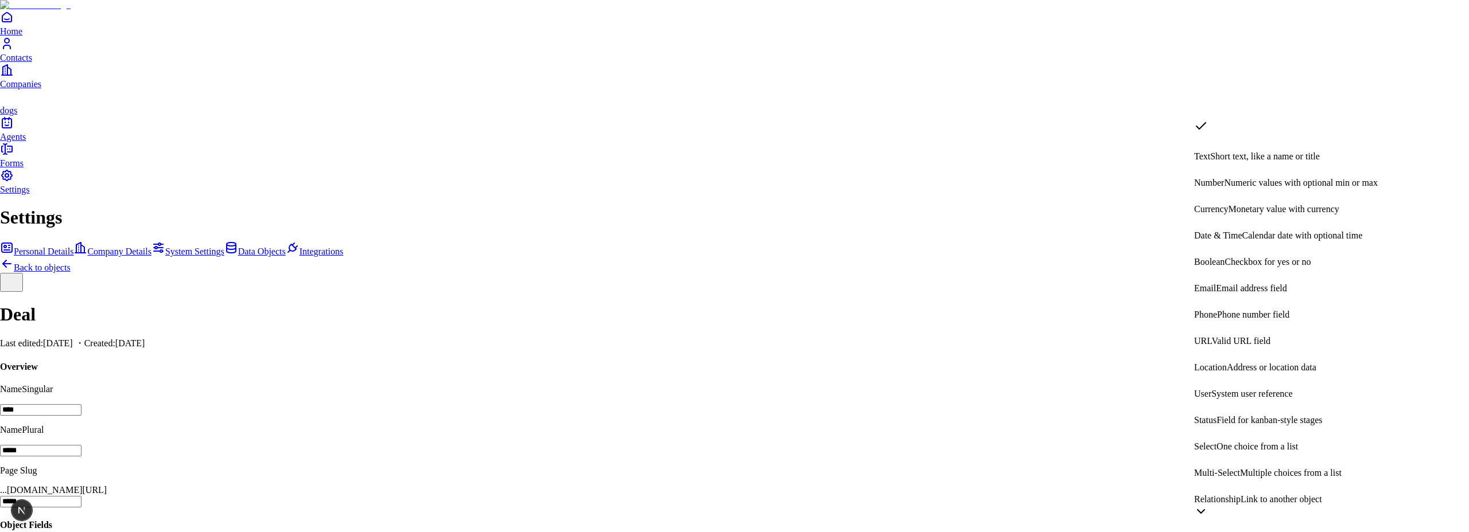  What do you see at coordinates (1217, 499) in the screenshot?
I see `span: Relationship` at bounding box center [1217, 499].